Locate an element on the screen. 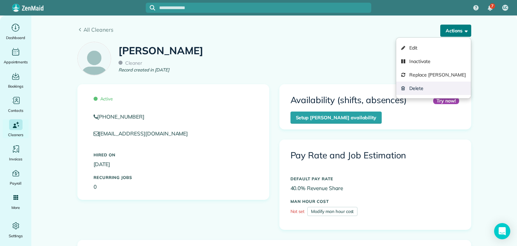 The height and width of the screenshot is (246, 517). a: Contacts is located at coordinates (15, 104).